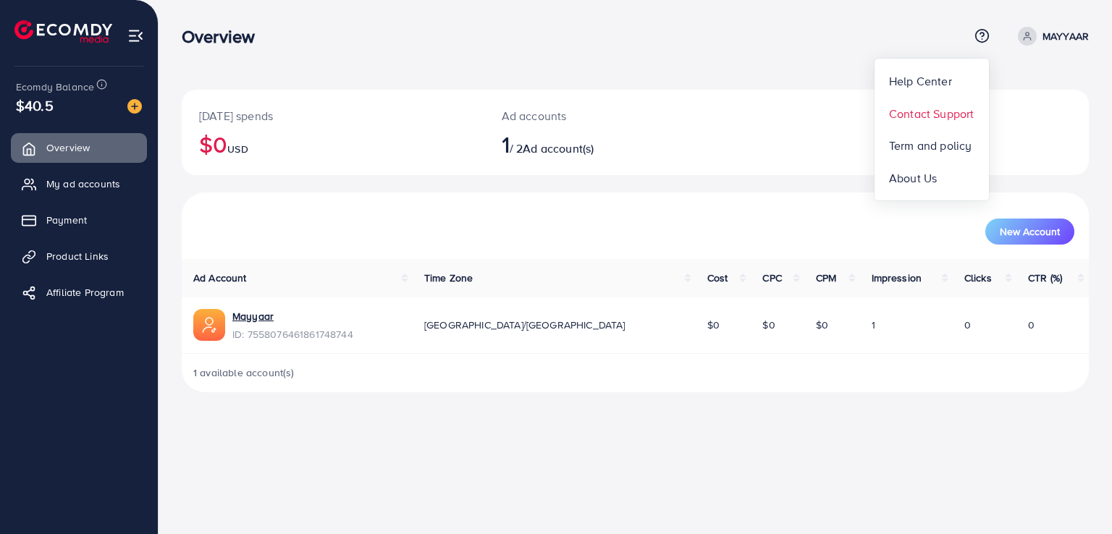 The width and height of the screenshot is (1112, 534). What do you see at coordinates (135, 35) in the screenshot?
I see `img: menu` at bounding box center [135, 35].